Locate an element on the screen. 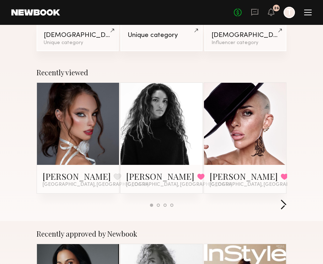 Image resolution: width=323 pixels, height=264 pixels. a: Unique category is located at coordinates (162, 38).